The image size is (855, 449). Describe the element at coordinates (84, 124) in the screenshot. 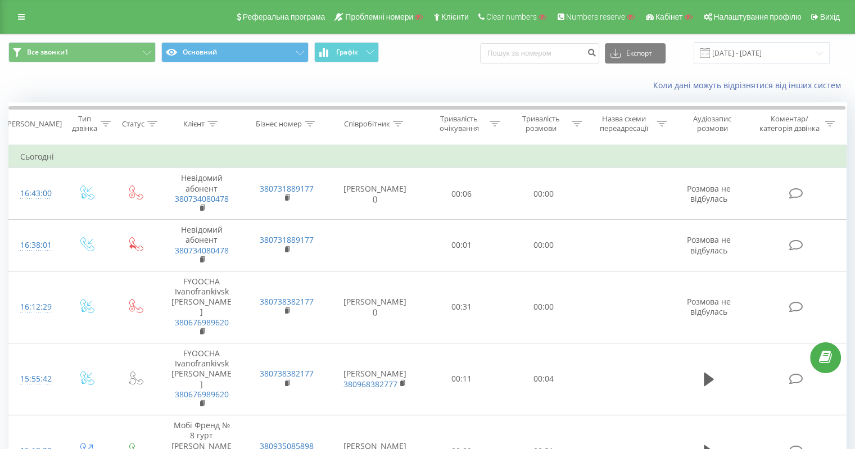

I see `div: Тип дзвінка` at that location.